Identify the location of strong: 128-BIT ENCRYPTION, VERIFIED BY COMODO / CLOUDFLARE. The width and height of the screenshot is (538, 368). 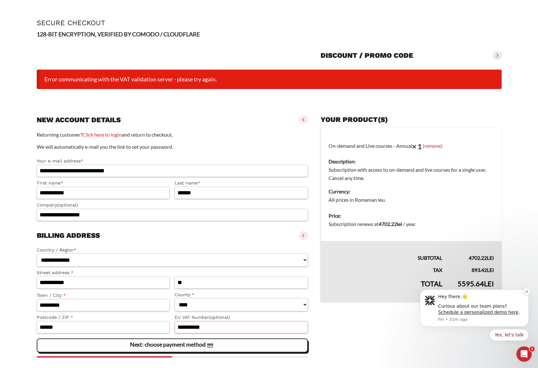
(118, 34).